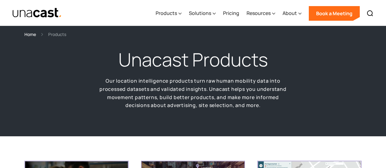 This screenshot has width=386, height=168. I want to click on a: Book a Meeting, so click(334, 13).